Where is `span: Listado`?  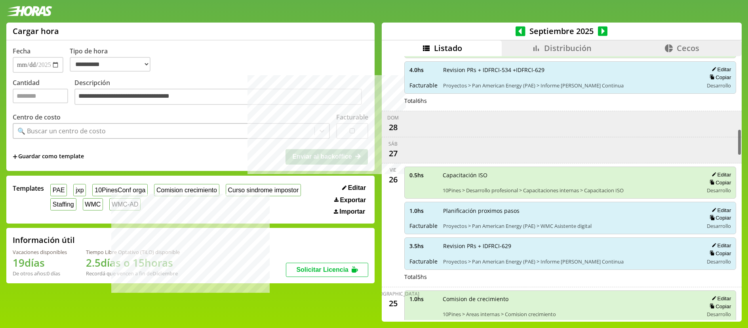
span: Listado is located at coordinates (448, 48).